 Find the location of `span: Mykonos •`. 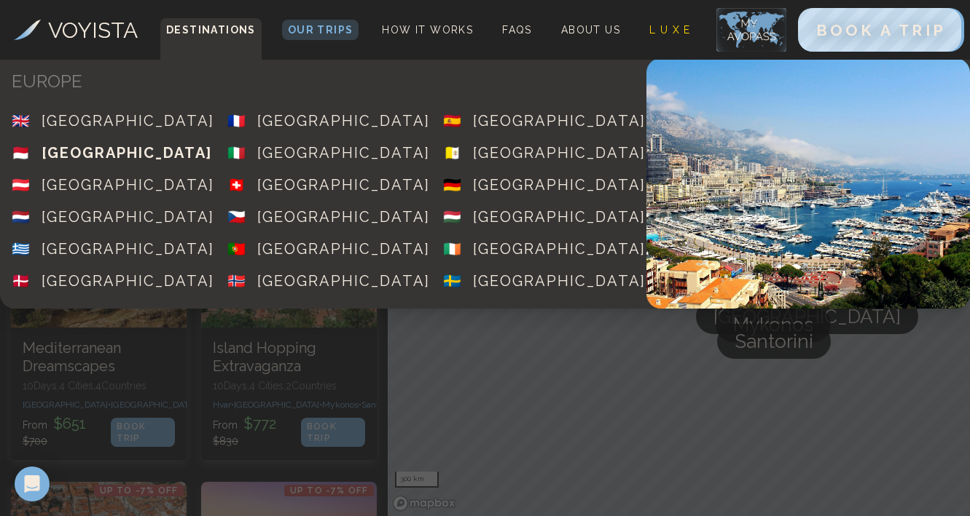

span: Mykonos • is located at coordinates (342, 405).